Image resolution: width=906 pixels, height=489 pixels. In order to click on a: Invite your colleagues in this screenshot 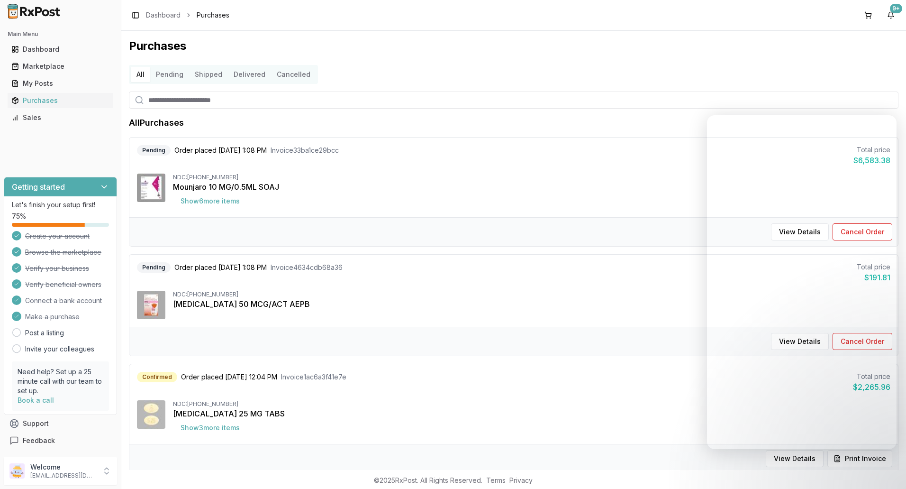, I will do `click(60, 349)`.